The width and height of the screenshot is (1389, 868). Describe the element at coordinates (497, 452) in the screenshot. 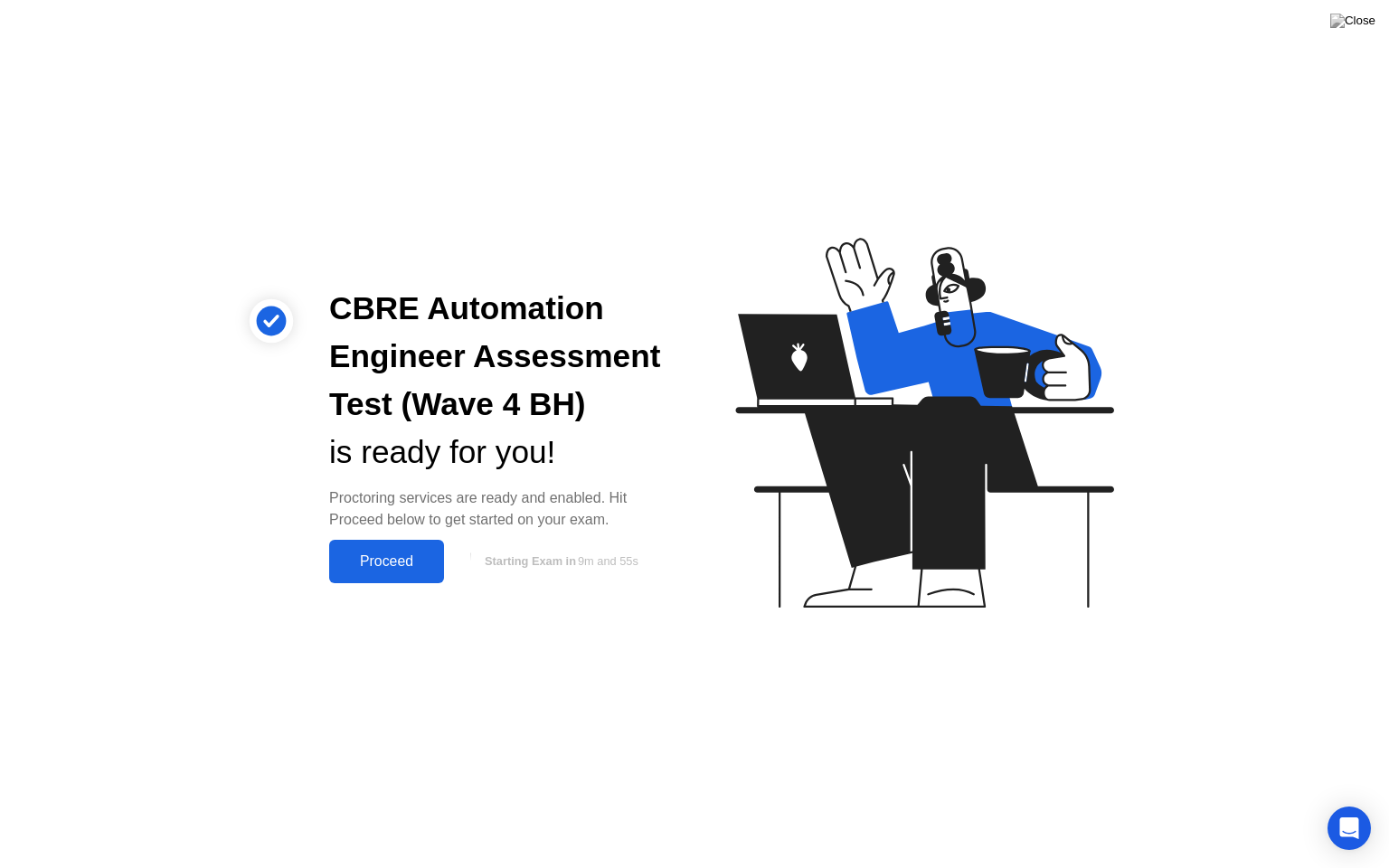

I see `div: is ready for you!` at that location.